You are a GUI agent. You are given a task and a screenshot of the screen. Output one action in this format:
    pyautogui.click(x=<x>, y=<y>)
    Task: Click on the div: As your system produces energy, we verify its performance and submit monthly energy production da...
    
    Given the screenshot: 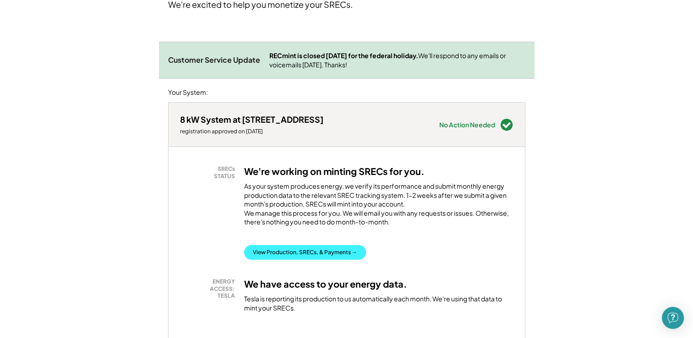 What is the action you would take?
    pyautogui.click(x=379, y=206)
    